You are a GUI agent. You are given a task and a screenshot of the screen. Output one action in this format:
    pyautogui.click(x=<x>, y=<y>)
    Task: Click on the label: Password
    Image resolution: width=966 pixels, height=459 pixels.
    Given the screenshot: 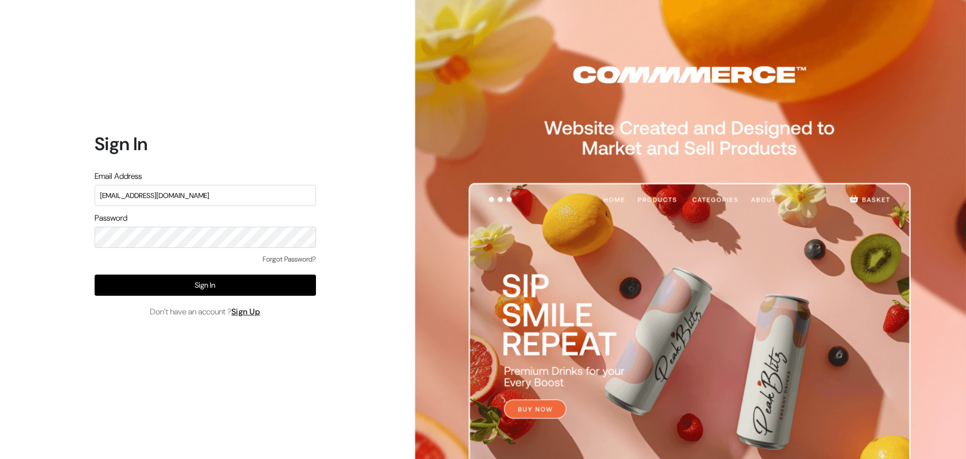 What is the action you would take?
    pyautogui.click(x=111, y=218)
    